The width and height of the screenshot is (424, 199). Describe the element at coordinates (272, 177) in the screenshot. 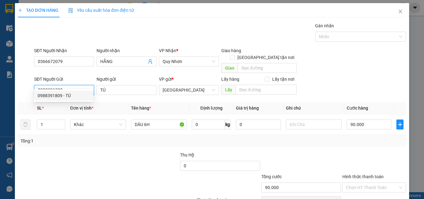

I see `span: Tổng cước` at that location.